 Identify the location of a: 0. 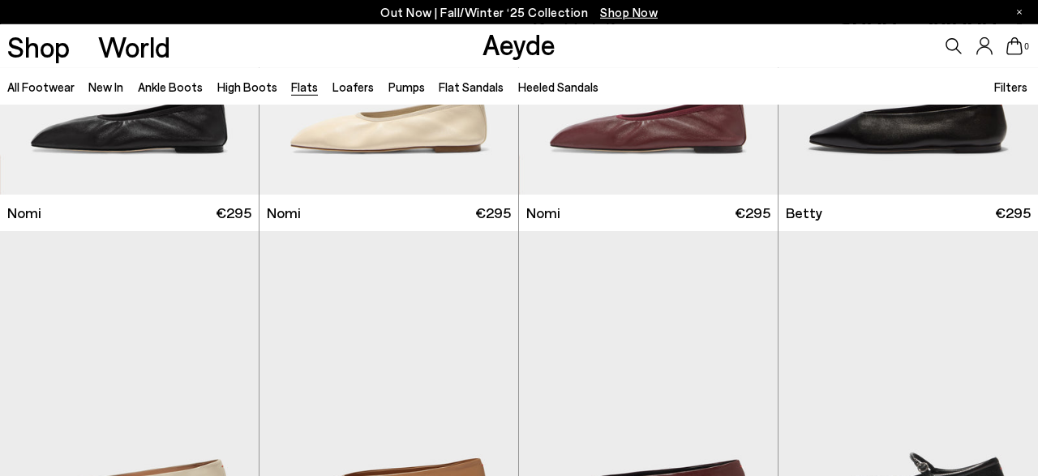
(1014, 46).